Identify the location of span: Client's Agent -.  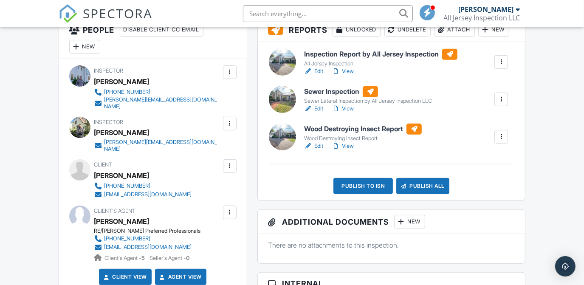
(126, 258).